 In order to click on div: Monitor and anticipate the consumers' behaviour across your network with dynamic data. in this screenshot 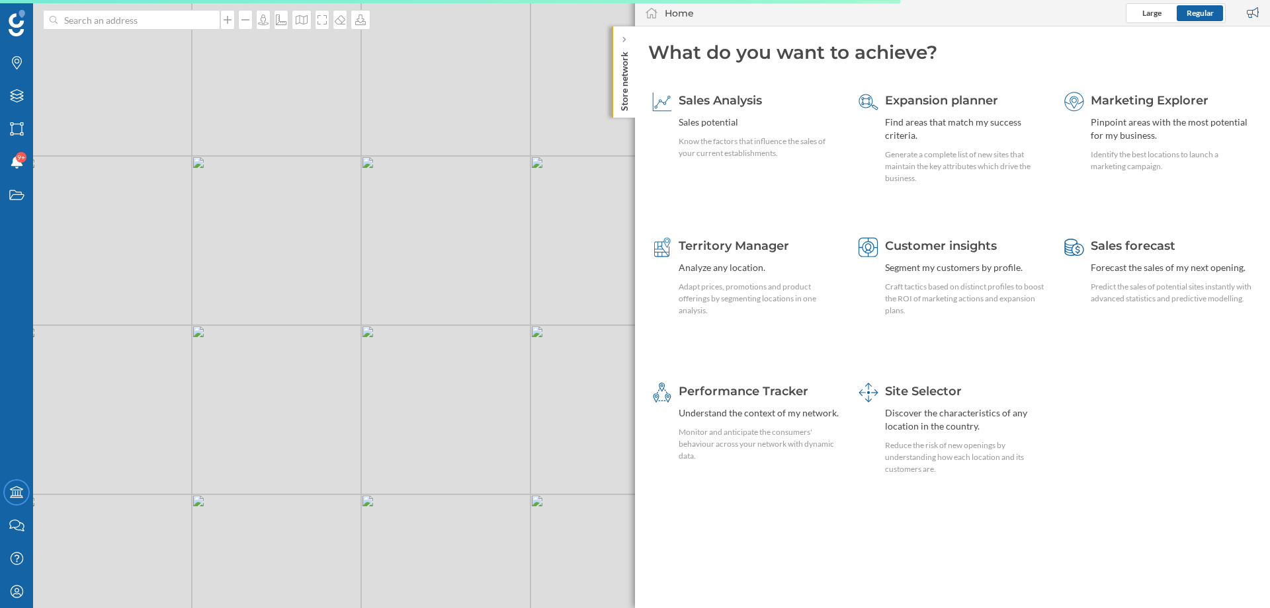, I will do `click(759, 444)`.